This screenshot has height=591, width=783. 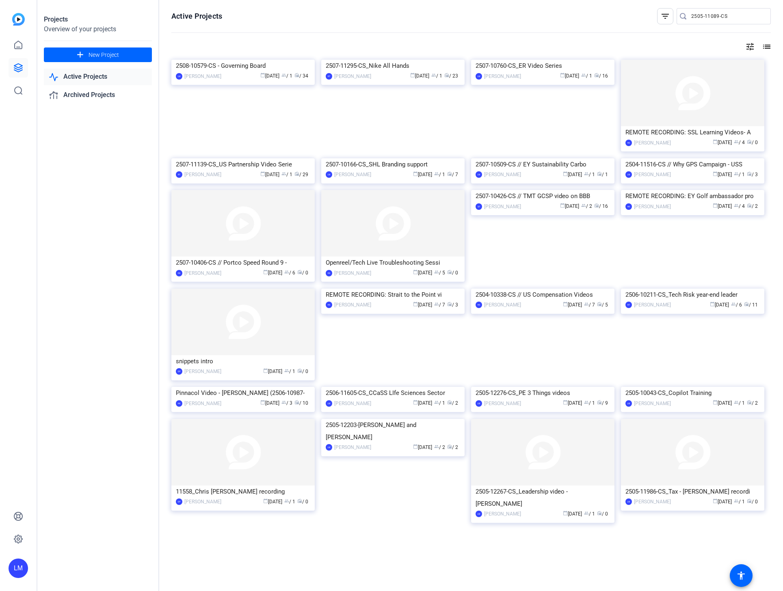 What do you see at coordinates (692, 132) in the screenshot?
I see `div: REMOTE RECORDING: SSL Learning Videos- A` at bounding box center [692, 132].